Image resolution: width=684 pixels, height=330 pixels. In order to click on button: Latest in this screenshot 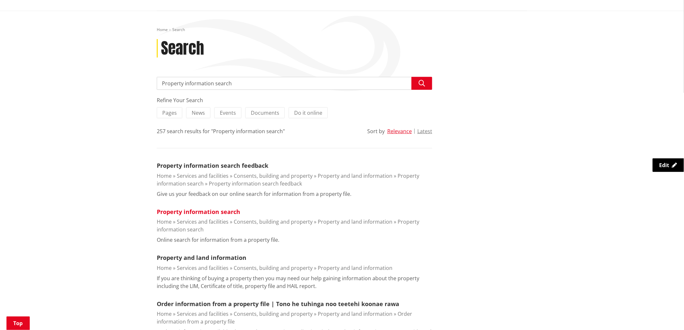, I will do `click(425, 131)`.